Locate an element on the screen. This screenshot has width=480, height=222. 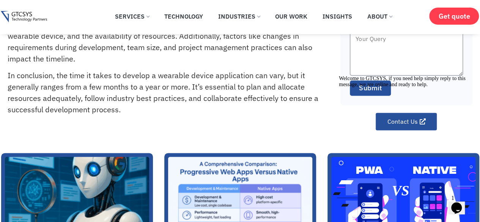
span: Get quote is located at coordinates (454, 16).